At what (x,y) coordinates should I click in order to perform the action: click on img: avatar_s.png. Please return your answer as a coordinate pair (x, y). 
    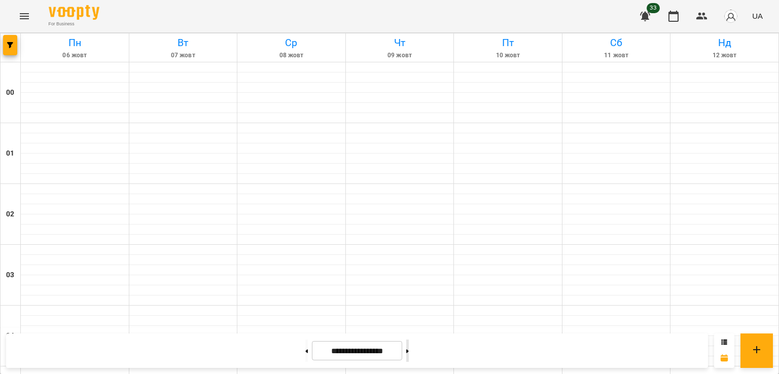
    Looking at the image, I should click on (731, 16).